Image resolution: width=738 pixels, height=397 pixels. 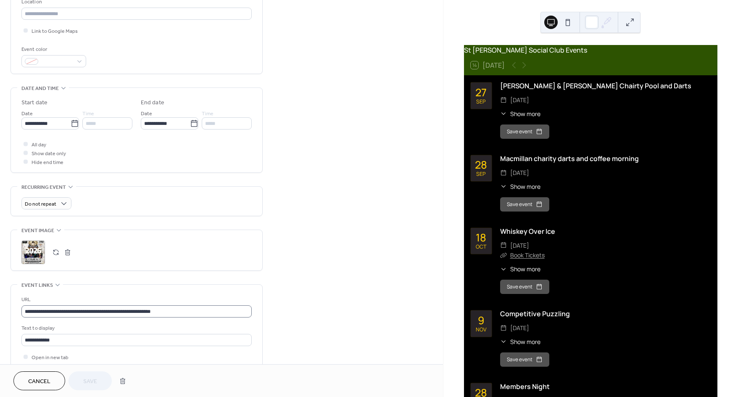 What do you see at coordinates (44, 187) in the screenshot?
I see `span: Recurring event` at bounding box center [44, 187].